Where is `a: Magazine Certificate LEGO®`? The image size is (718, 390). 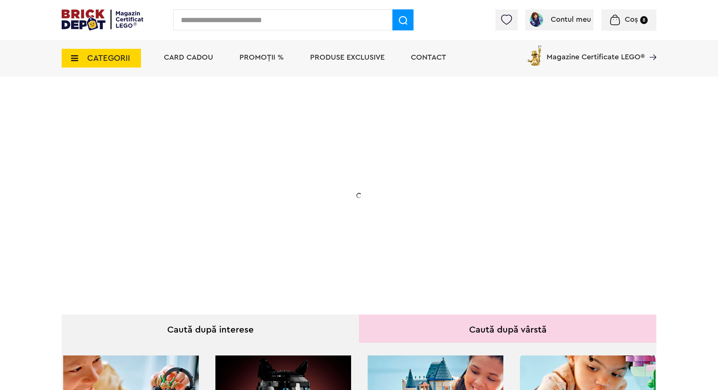
a: Magazine Certificate LEGO® is located at coordinates (650, 47).